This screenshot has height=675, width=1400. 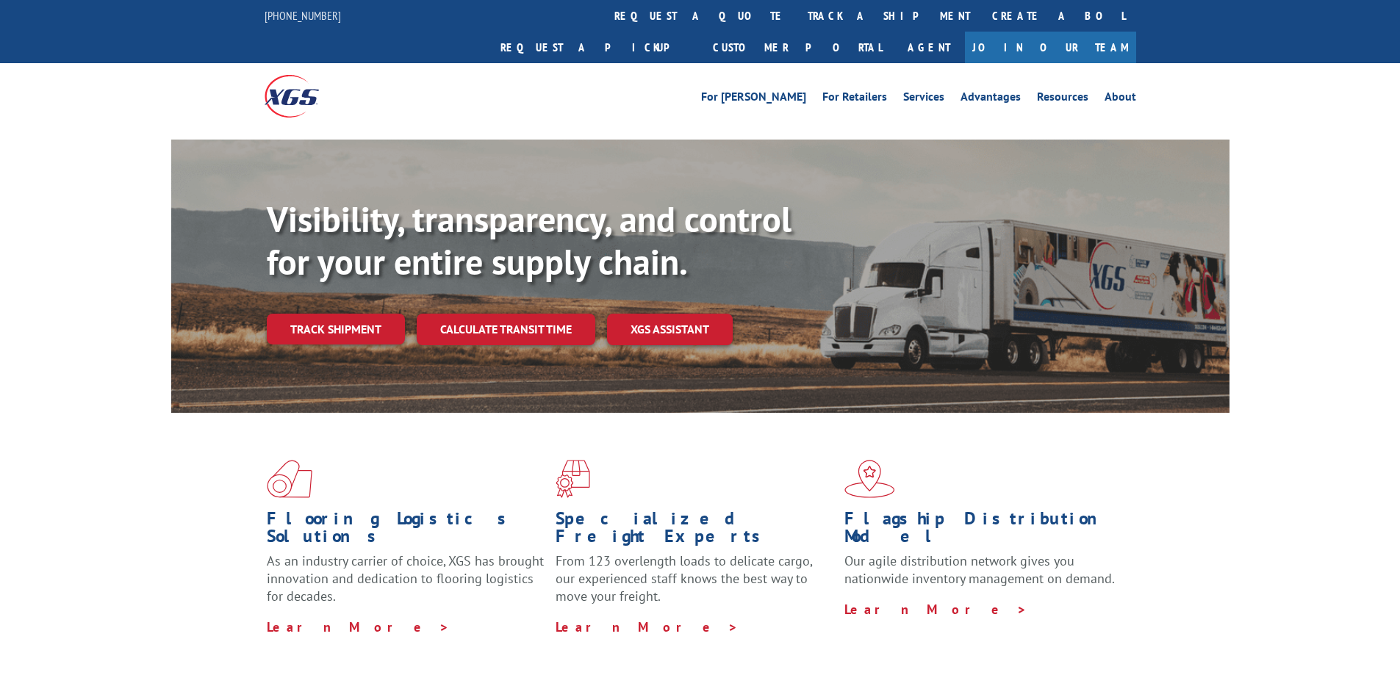 I want to click on h1: Flagship Distribution Model, so click(x=983, y=531).